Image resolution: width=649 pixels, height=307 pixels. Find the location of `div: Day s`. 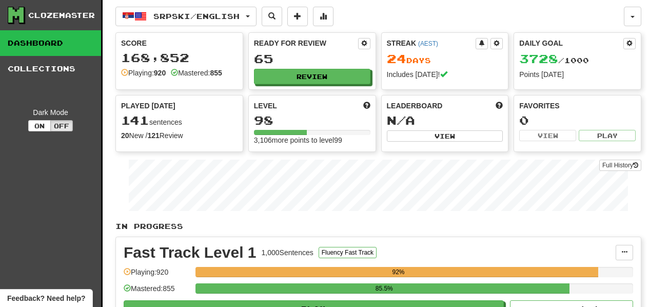

div: Day s is located at coordinates (445, 59).